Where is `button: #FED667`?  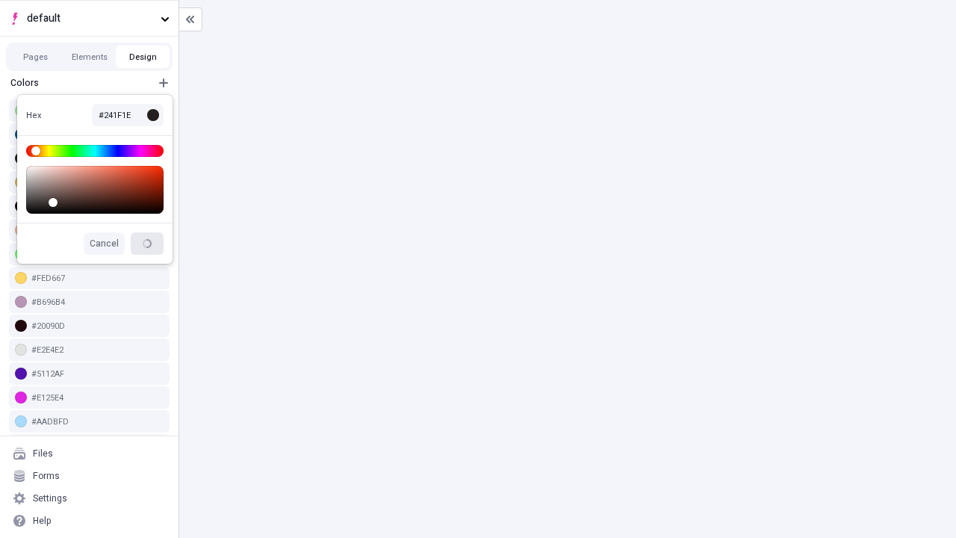 button: #FED667 is located at coordinates (89, 278).